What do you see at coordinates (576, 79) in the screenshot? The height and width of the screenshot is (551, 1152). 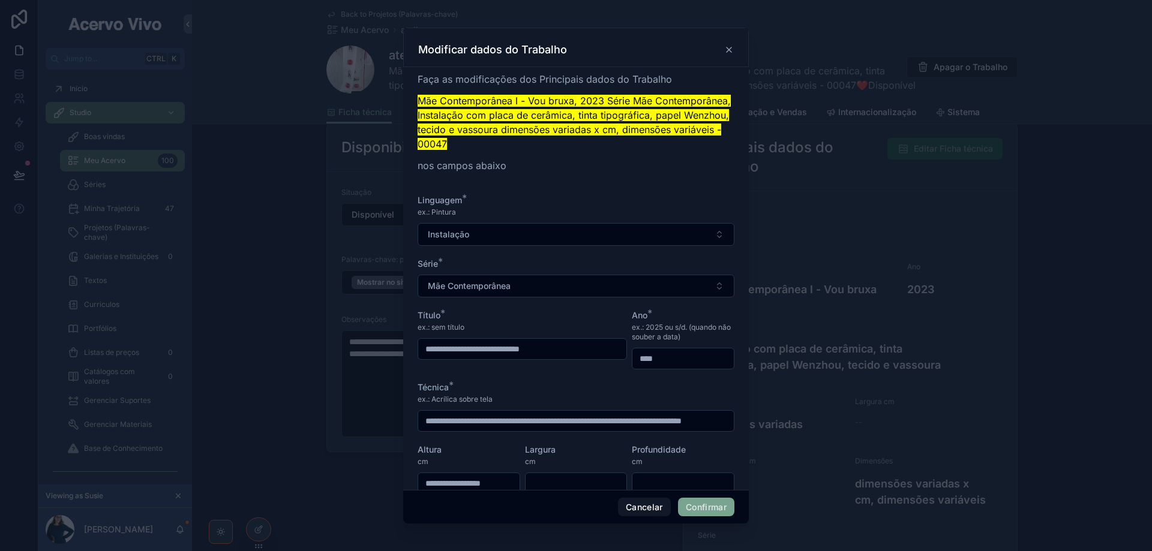 I see `p: Faça as modificações dos Principais dados do Trabalho` at bounding box center [576, 79].